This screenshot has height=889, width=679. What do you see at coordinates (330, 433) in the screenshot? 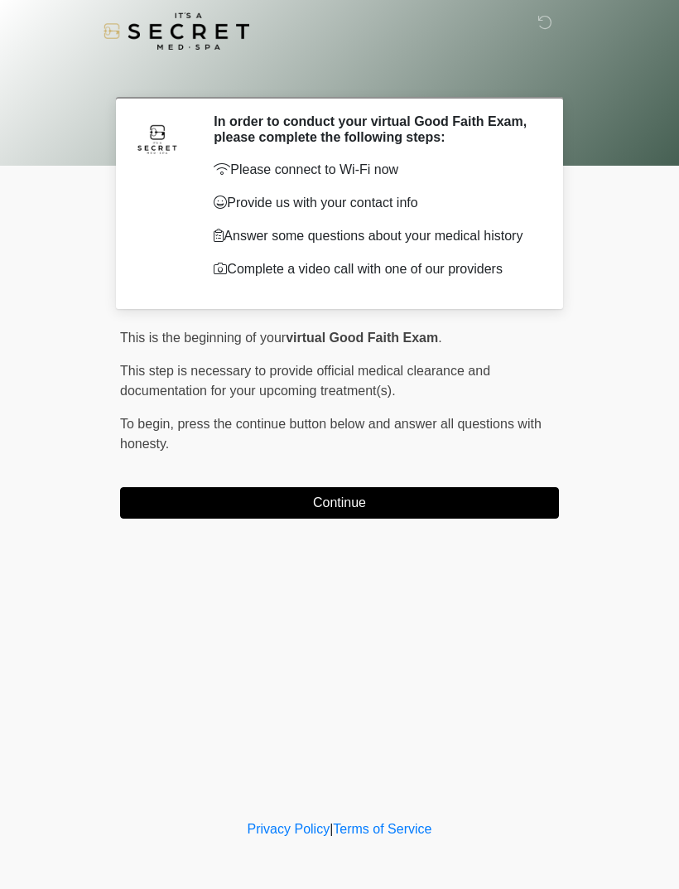
I see `span: press the continue button below and answer all questions with honesty.` at bounding box center [330, 433].